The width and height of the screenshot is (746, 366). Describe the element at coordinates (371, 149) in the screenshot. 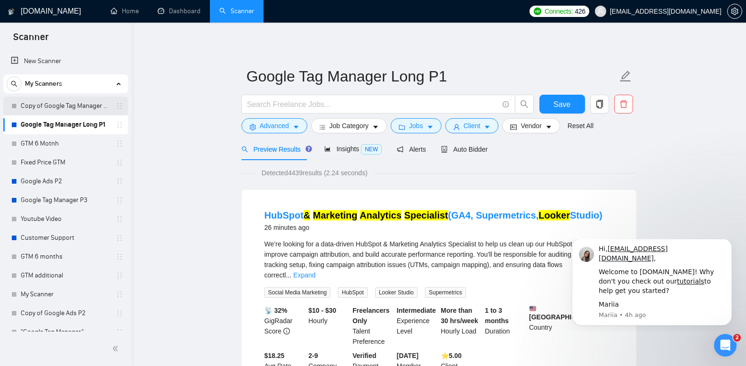

I see `span: NEW` at that location.